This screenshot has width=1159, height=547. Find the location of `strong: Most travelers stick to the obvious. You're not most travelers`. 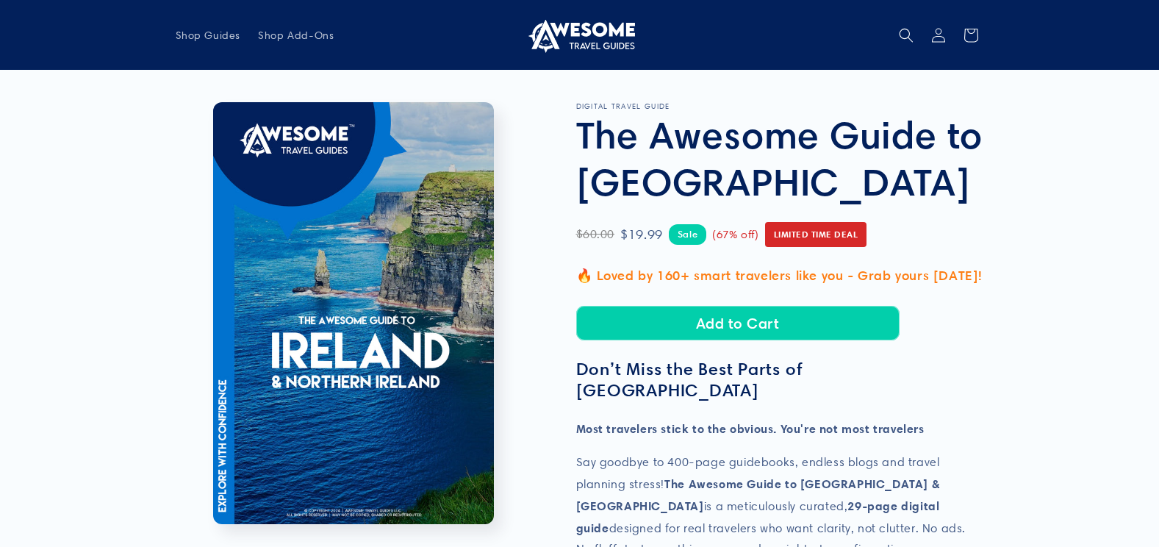

strong: Most travelers stick to the obvious. You're not most travelers is located at coordinates (750, 428).